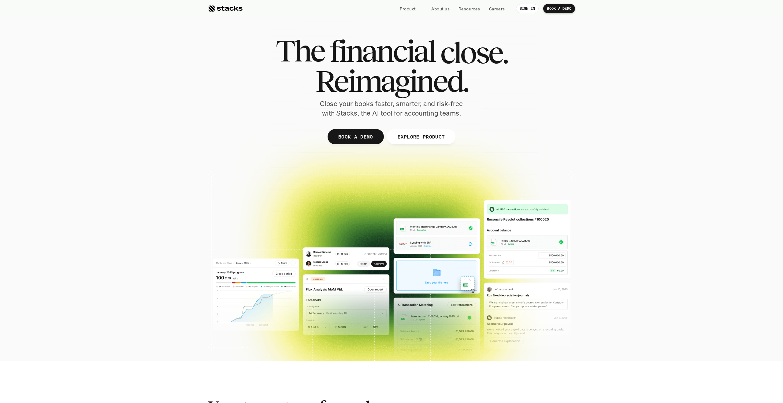 This screenshot has height=403, width=783. I want to click on p: Close your books faster, smarter, and risk-free with Stacks, the AI tool for accounting teams., so click(392, 109).